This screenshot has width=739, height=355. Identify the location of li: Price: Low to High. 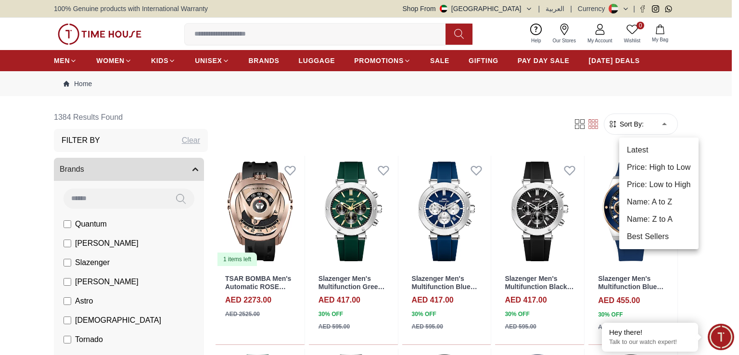
(659, 185).